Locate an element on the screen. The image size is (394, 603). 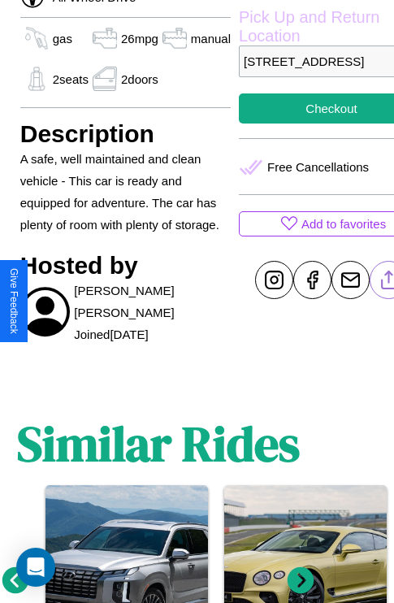
div: Give Feedback is located at coordinates (14, 301).